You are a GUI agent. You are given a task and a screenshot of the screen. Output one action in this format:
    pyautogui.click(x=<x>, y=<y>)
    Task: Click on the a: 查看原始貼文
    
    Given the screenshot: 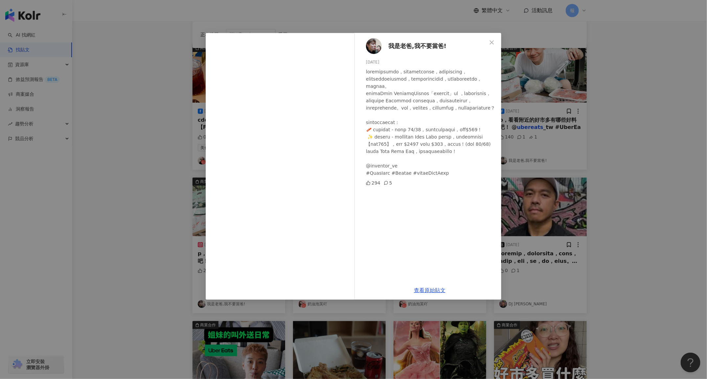 What is the action you would take?
    pyautogui.click(x=430, y=290)
    